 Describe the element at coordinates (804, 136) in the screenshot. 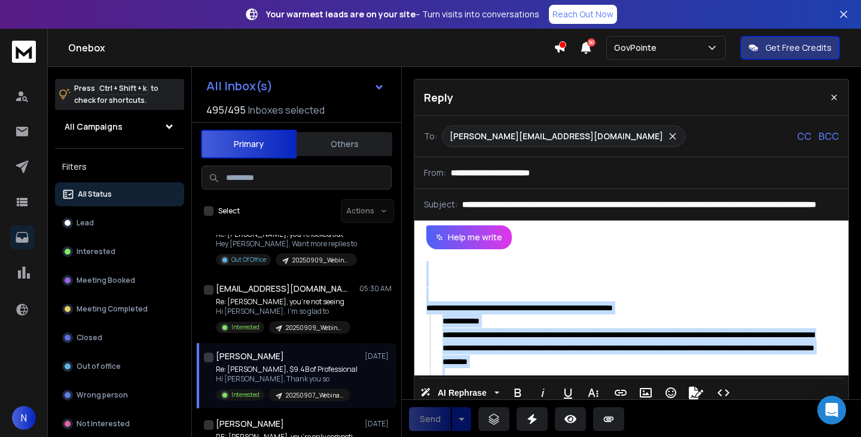

I see `p: CC` at that location.